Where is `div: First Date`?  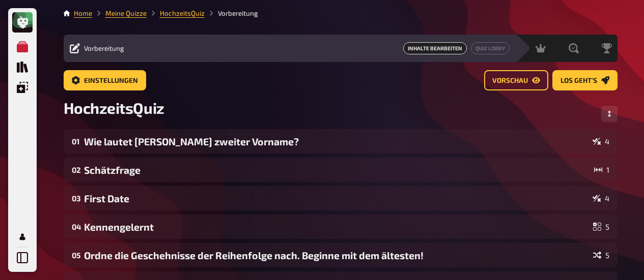 div: First Date is located at coordinates (336, 198).